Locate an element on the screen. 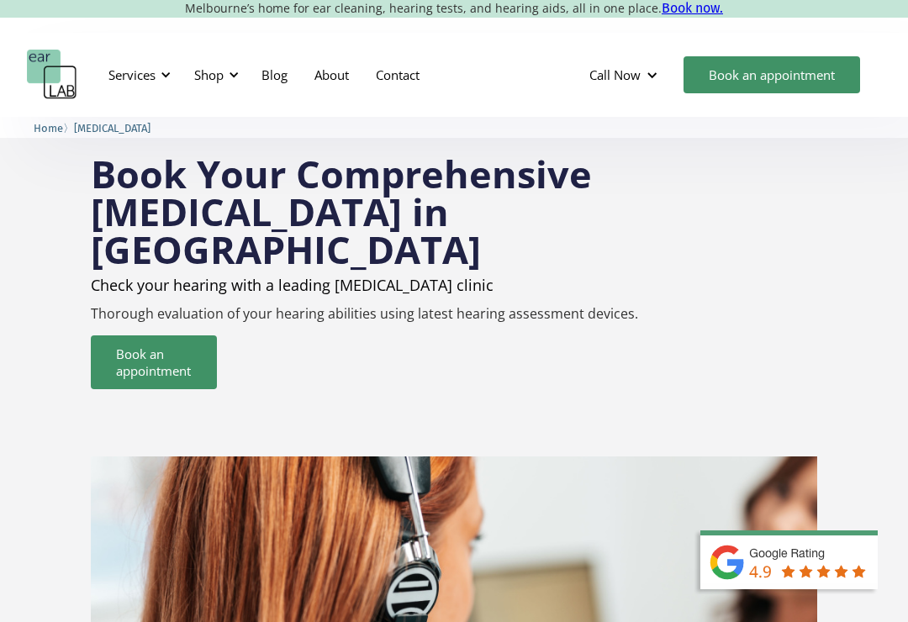 Image resolution: width=908 pixels, height=622 pixels. p: Thorough evaluation of your hearing abilities using latest hearing assessment devices. is located at coordinates (454, 313).